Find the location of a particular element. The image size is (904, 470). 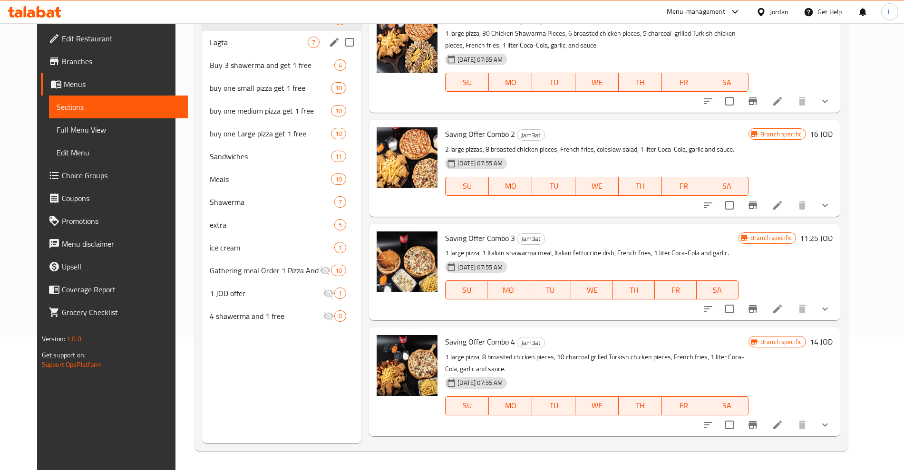

span: 1 is located at coordinates (340, 248).